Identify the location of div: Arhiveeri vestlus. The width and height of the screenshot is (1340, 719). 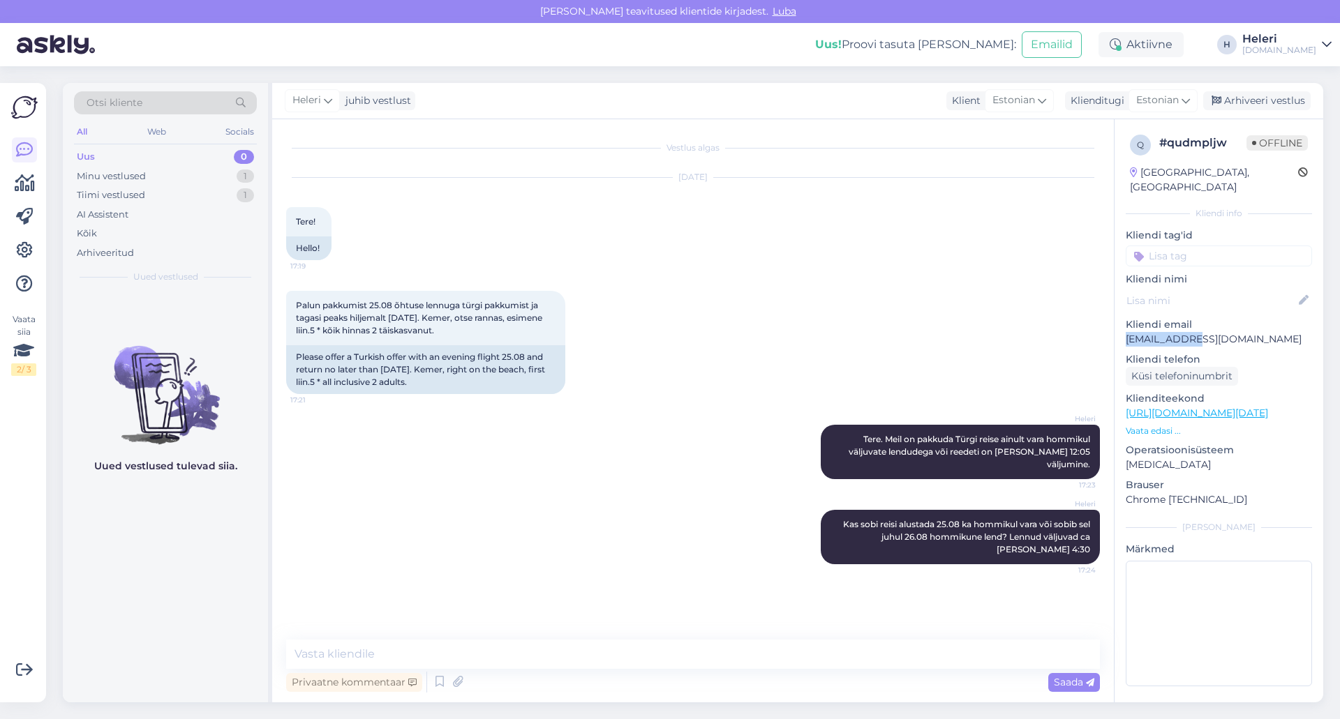
(1257, 100).